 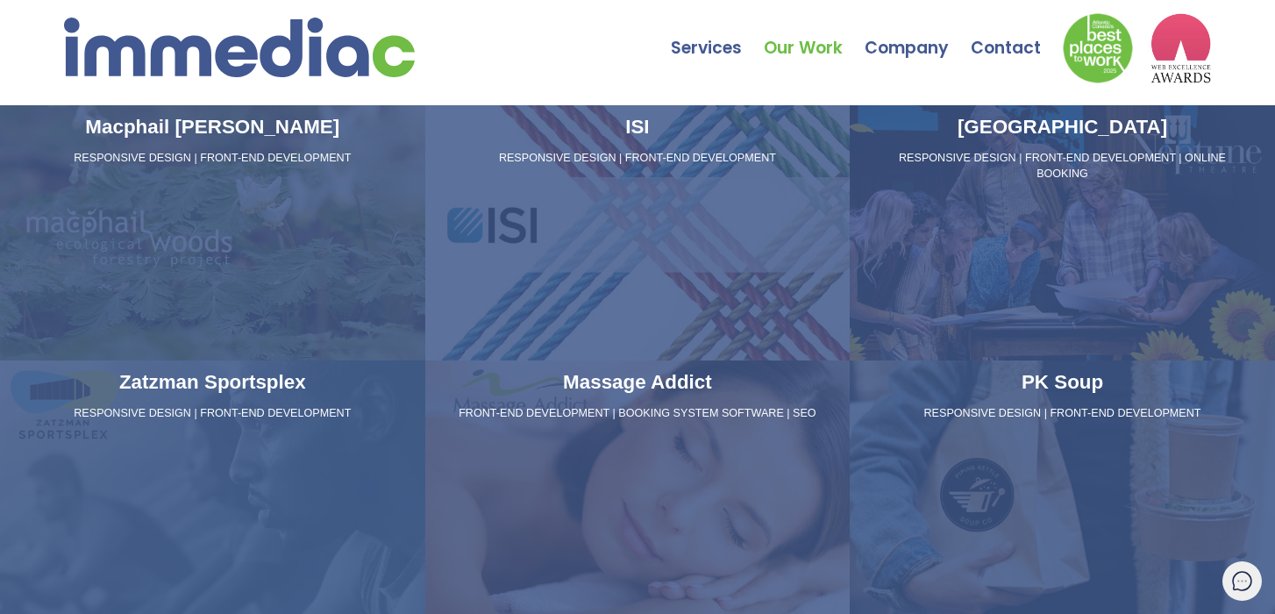 What do you see at coordinates (637, 382) in the screenshot?
I see `h3: Massage Addict` at bounding box center [637, 382].